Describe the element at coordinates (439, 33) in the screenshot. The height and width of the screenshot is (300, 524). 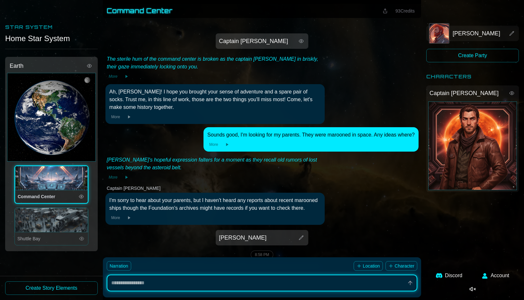
I see `button: Edit image` at that location.